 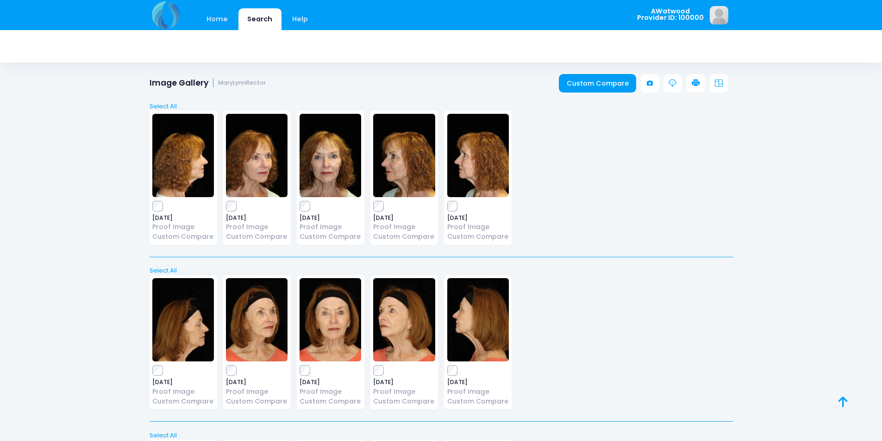 What do you see at coordinates (671, 14) in the screenshot?
I see `span: AWatwood Provider ID: 100000` at bounding box center [671, 14].